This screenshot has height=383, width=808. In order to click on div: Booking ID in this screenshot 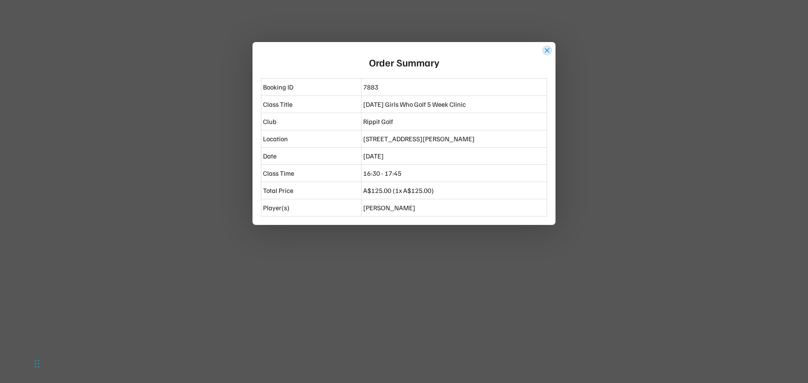, I will do `click(311, 87)`.